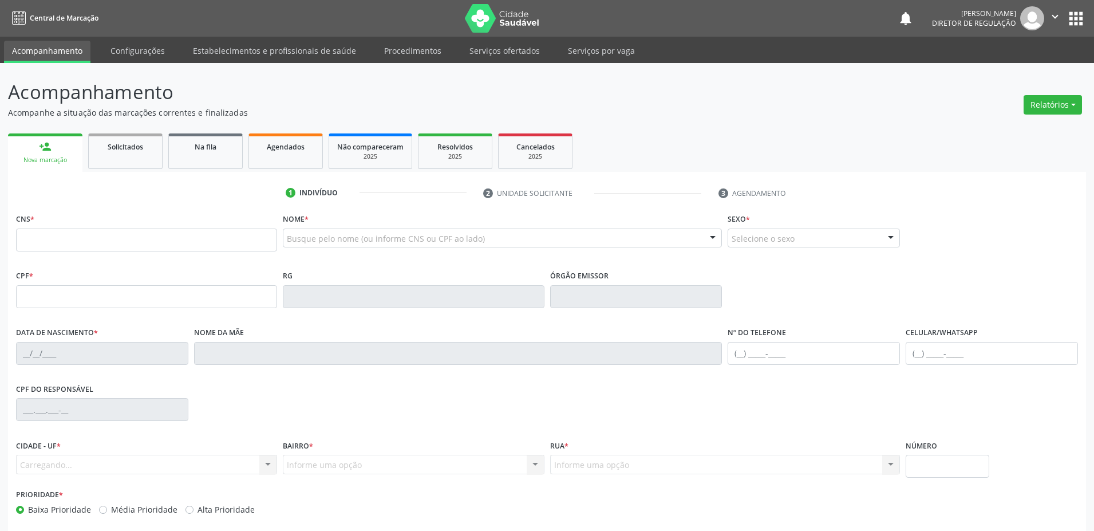  I want to click on button: Relatórios, so click(1053, 105).